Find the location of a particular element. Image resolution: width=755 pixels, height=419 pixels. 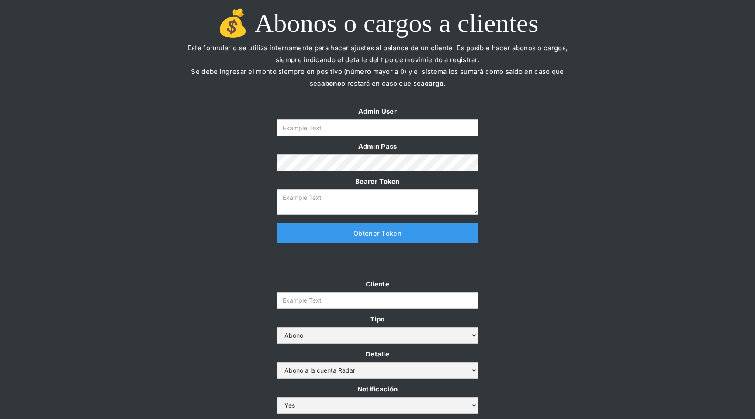

form: Form is located at coordinates (378, 160).